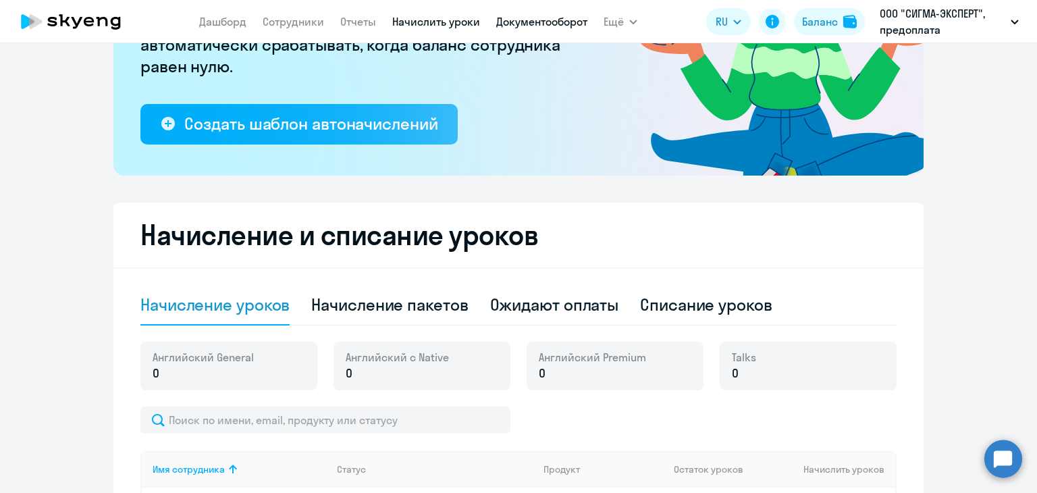 The width and height of the screenshot is (1037, 493). I want to click on a: Начислить уроки, so click(436, 22).